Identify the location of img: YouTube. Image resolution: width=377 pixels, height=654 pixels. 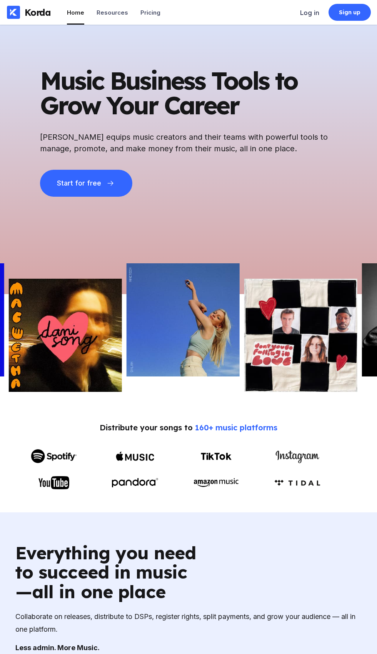
(54, 482).